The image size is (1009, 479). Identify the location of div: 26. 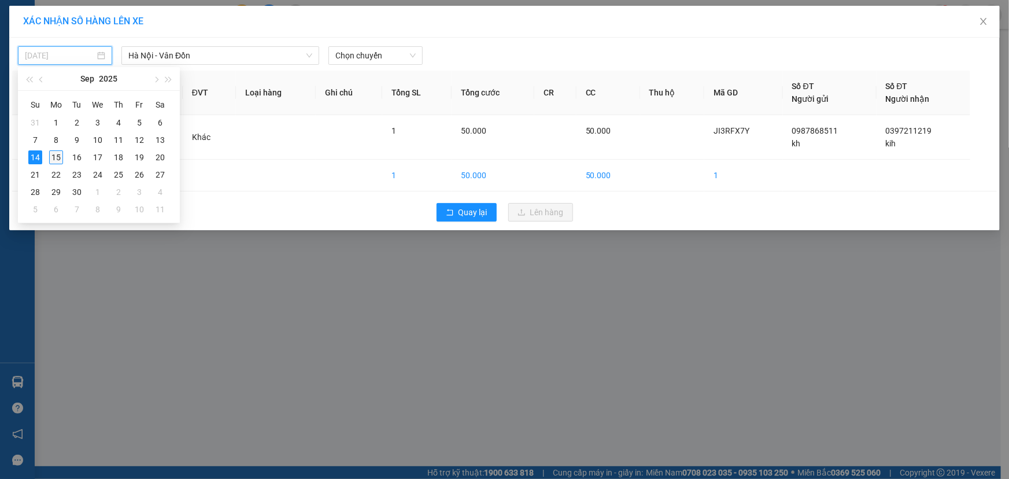
(139, 175).